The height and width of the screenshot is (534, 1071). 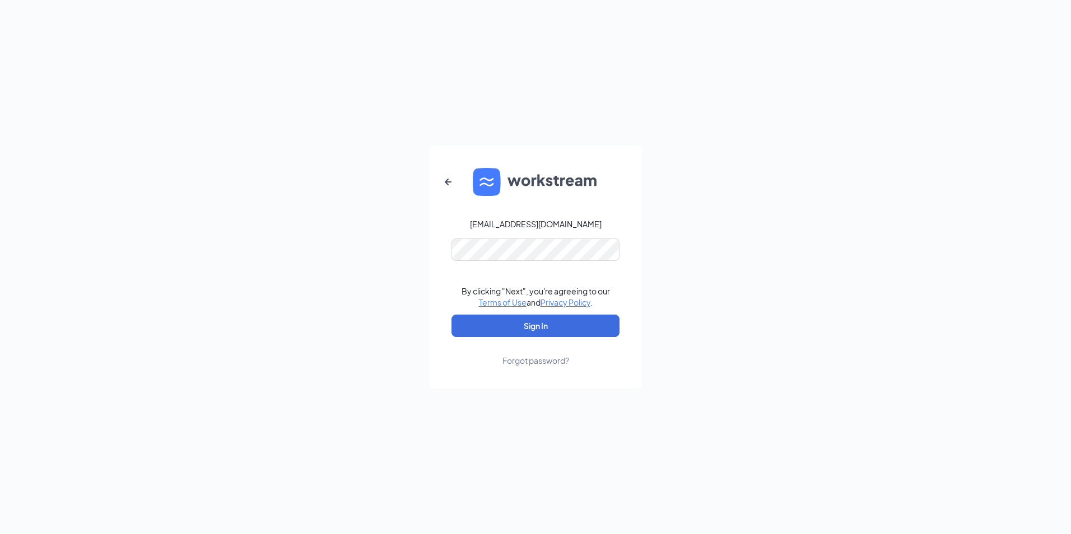 What do you see at coordinates (536, 361) in the screenshot?
I see `div: Forgot password?` at bounding box center [536, 361].